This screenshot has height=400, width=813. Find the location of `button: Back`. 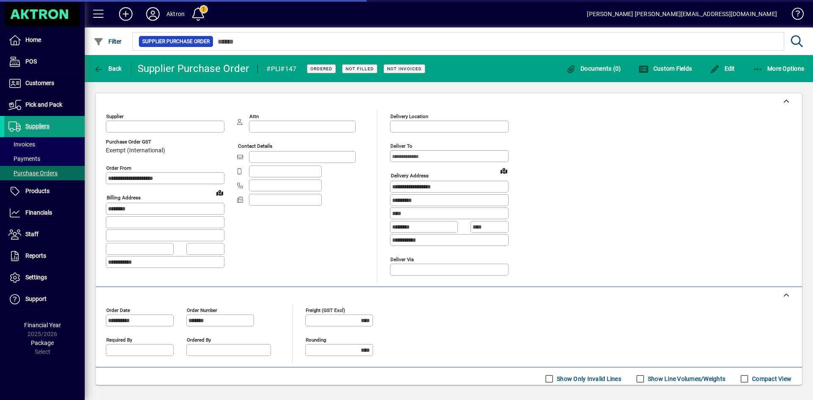

button: Back is located at coordinates (107, 69).